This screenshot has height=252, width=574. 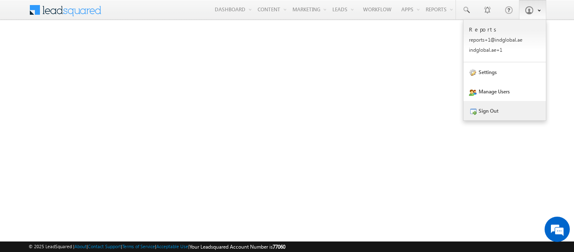 What do you see at coordinates (104, 246) in the screenshot?
I see `a: Contact Support` at bounding box center [104, 246].